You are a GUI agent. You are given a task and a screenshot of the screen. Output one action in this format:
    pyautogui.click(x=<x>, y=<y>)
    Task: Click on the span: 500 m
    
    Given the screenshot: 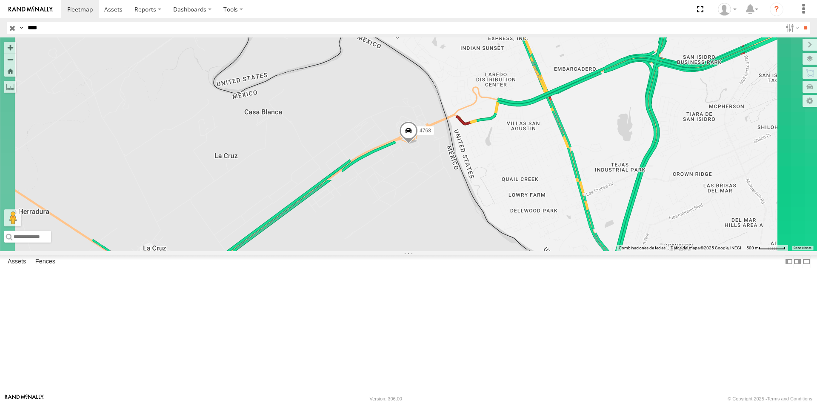 What is the action you would take?
    pyautogui.click(x=753, y=248)
    